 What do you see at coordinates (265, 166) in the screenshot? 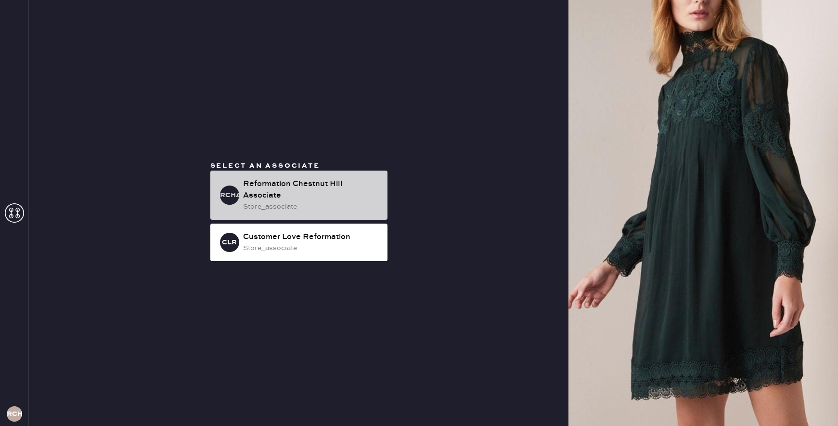
I see `span: Select an associate` at bounding box center [265, 166].